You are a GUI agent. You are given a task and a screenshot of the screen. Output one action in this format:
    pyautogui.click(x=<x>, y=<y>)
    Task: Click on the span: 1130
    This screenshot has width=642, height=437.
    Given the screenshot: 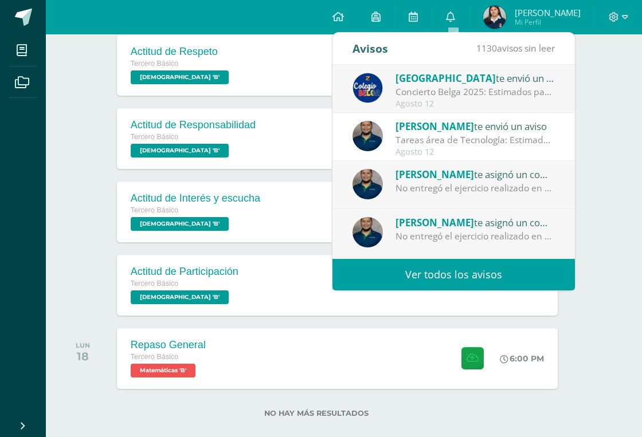 What is the action you would take?
    pyautogui.click(x=486, y=48)
    